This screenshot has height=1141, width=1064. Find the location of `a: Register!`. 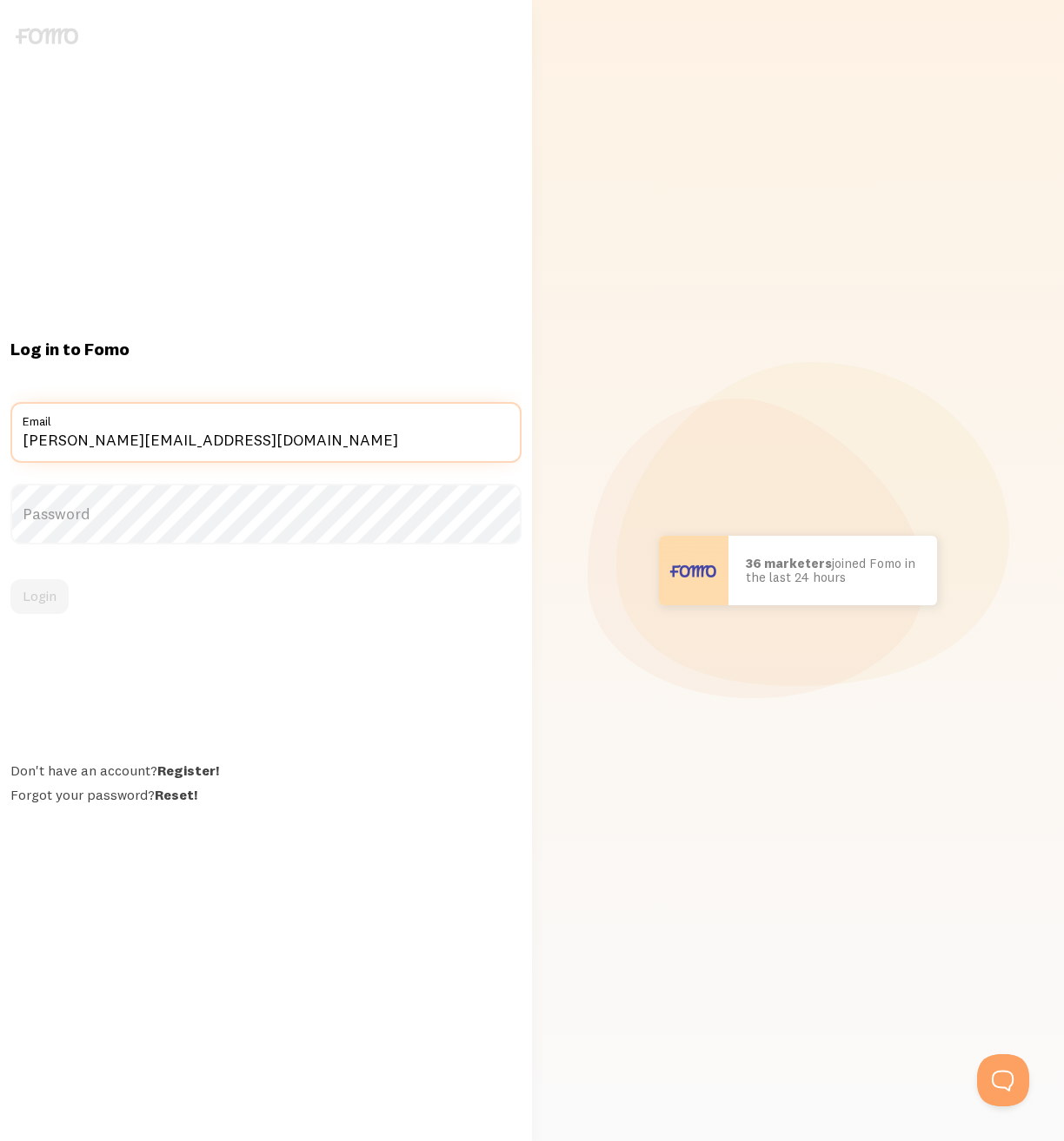

a: Register! is located at coordinates (188, 771).